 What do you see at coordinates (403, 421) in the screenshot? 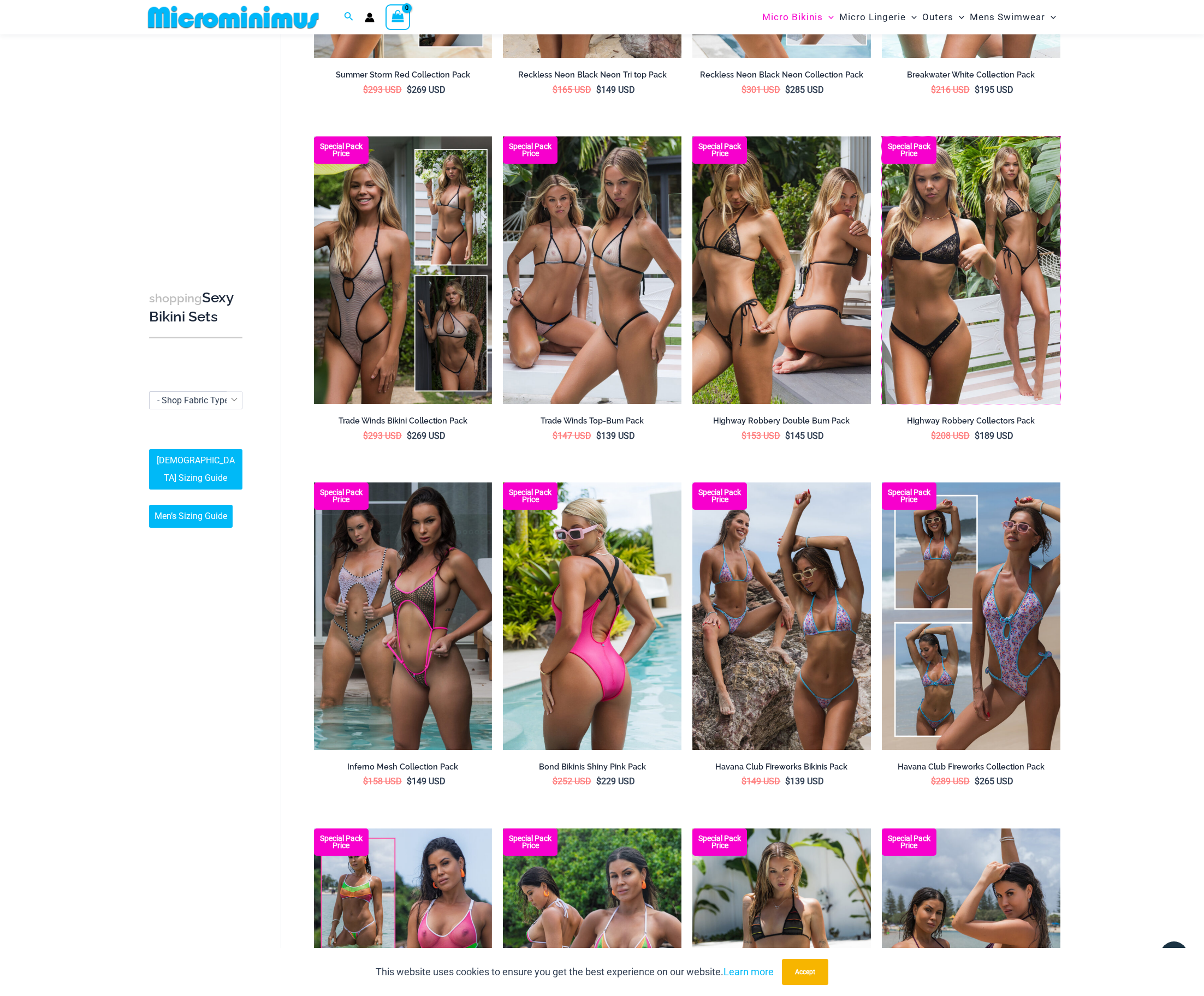
I see `h2: Trade Winds Bikini Collection Pack` at bounding box center [403, 421].